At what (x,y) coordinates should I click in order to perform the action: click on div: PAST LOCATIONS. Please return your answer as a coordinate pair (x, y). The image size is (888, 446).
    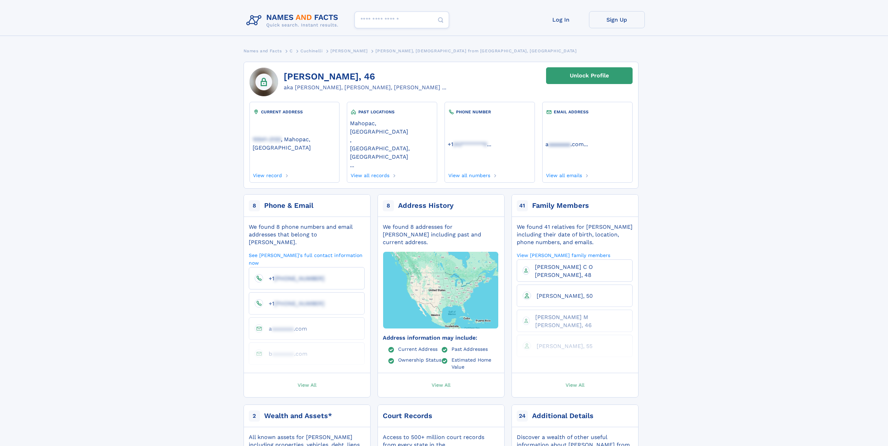
    Looking at the image, I should click on (392, 112).